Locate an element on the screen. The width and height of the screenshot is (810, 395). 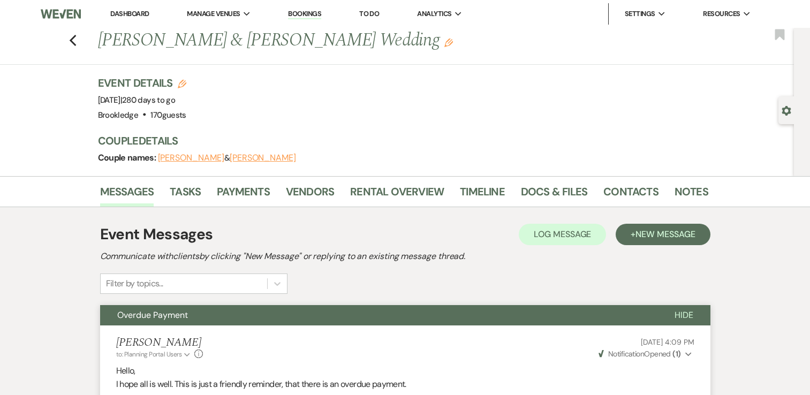
span: Couple names: is located at coordinates (128, 157).